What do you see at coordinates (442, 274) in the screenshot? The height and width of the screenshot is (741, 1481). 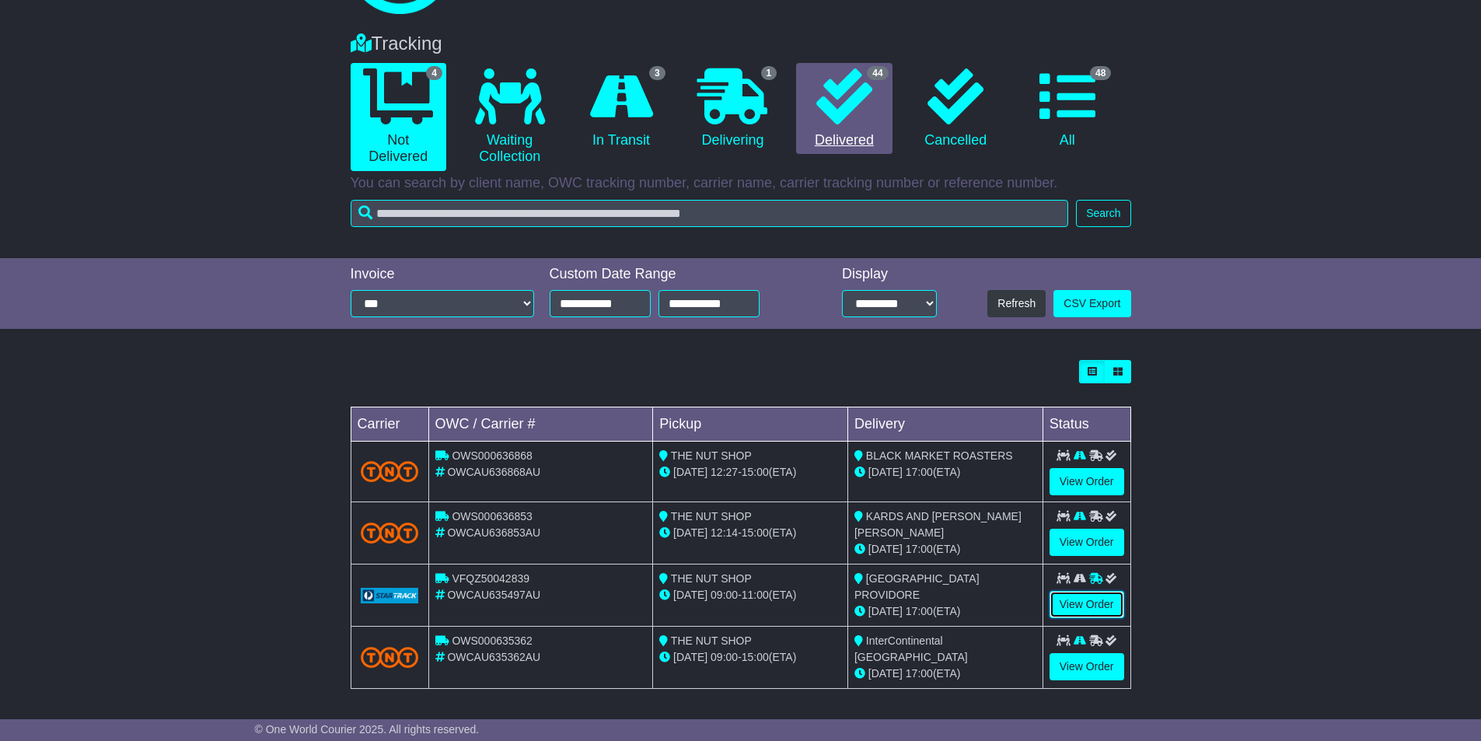 I see `div: Invoice` at bounding box center [442, 274].